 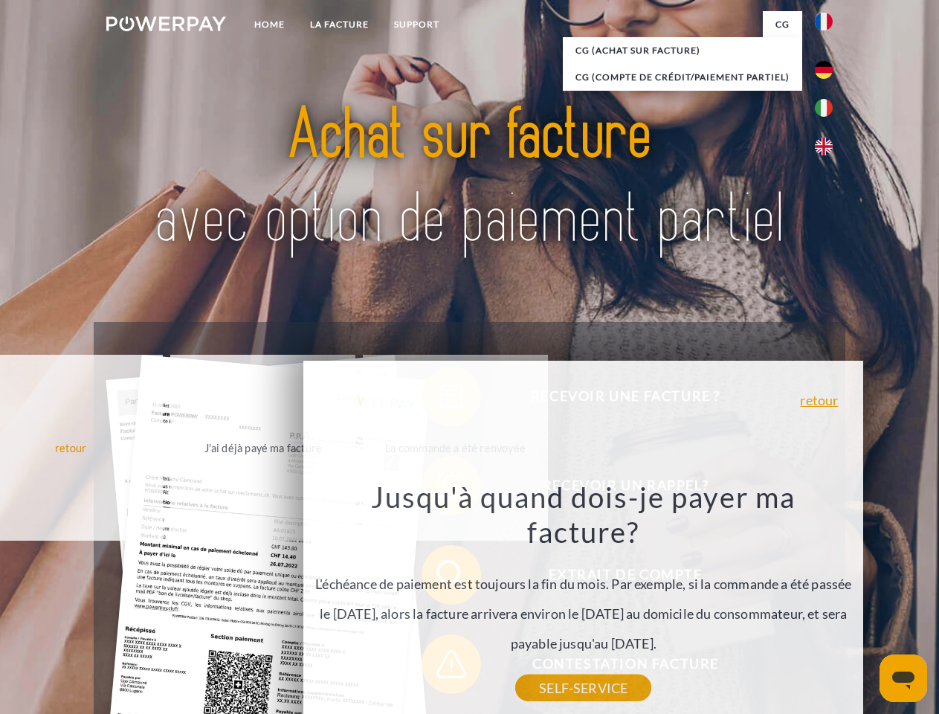 I want to click on img: it, so click(x=824, y=108).